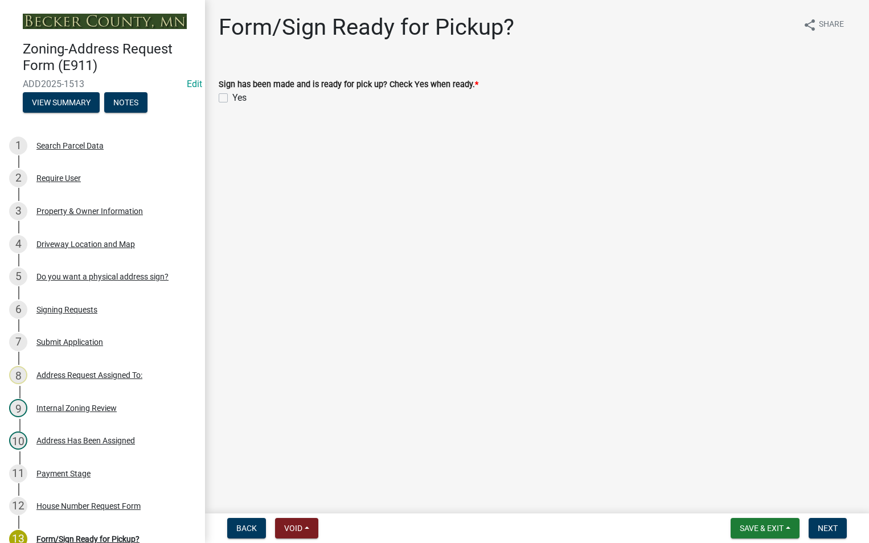  I want to click on div: 7, so click(18, 342).